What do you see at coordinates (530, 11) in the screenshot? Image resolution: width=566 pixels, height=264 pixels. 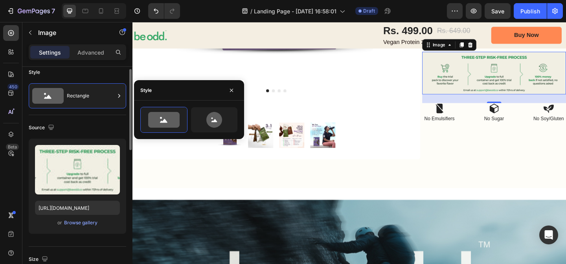 I see `button: Publish` at bounding box center [530, 11].